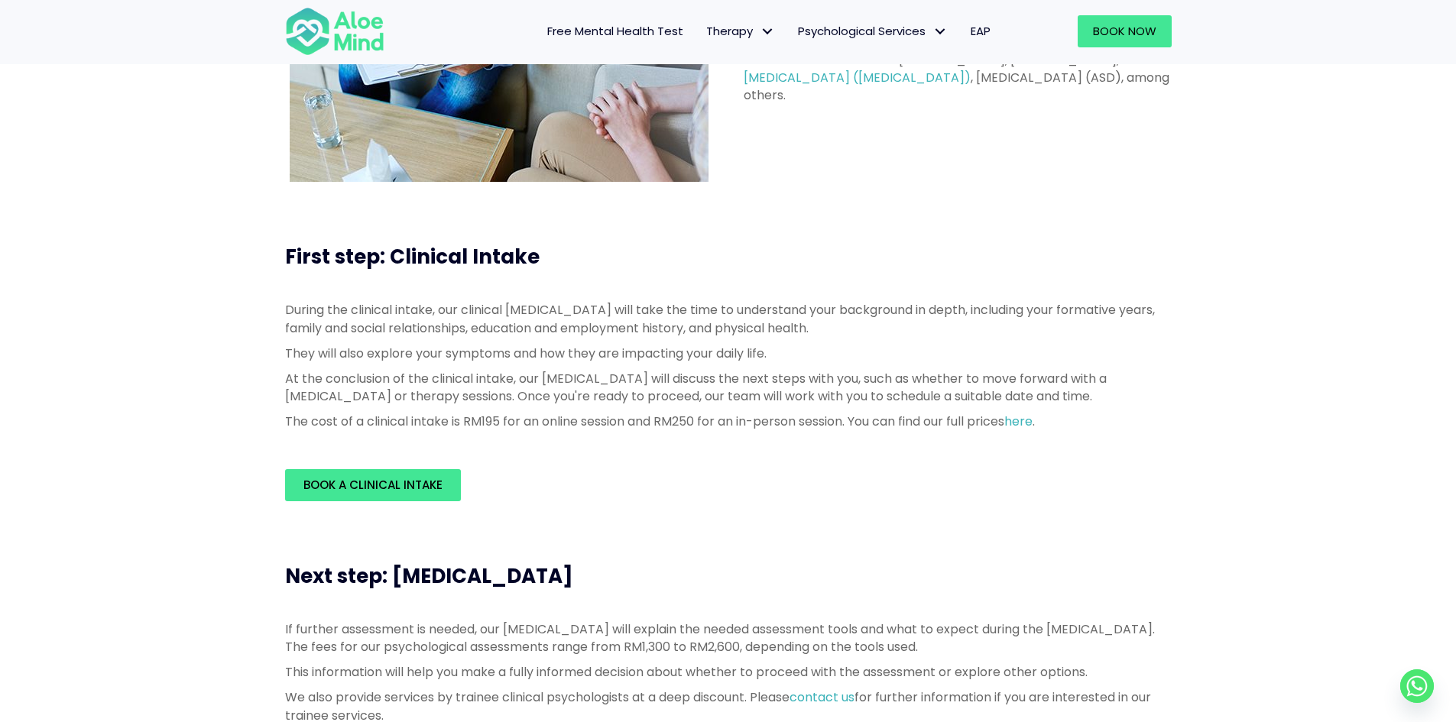 Image resolution: width=1456 pixels, height=722 pixels. Describe the element at coordinates (873, 31) in the screenshot. I see `span: Psychological Services` at that location.